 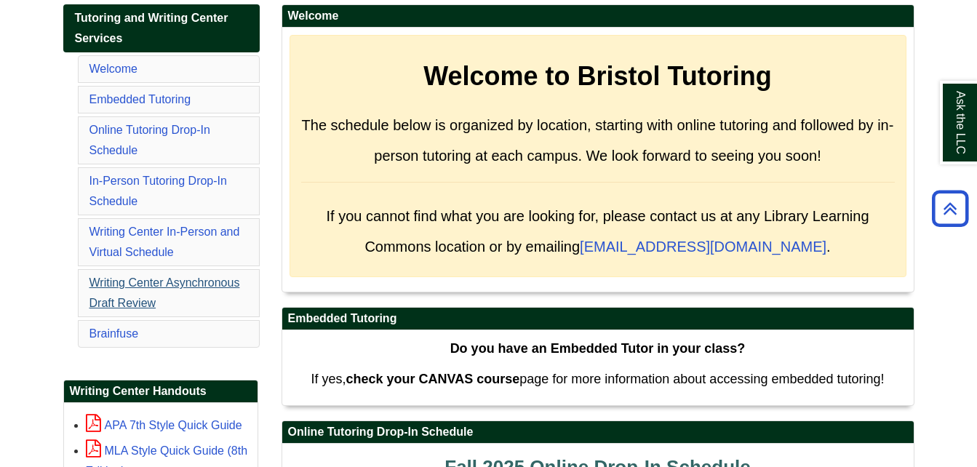 What do you see at coordinates (140, 99) in the screenshot?
I see `a: Embedded Tutoring` at bounding box center [140, 99].